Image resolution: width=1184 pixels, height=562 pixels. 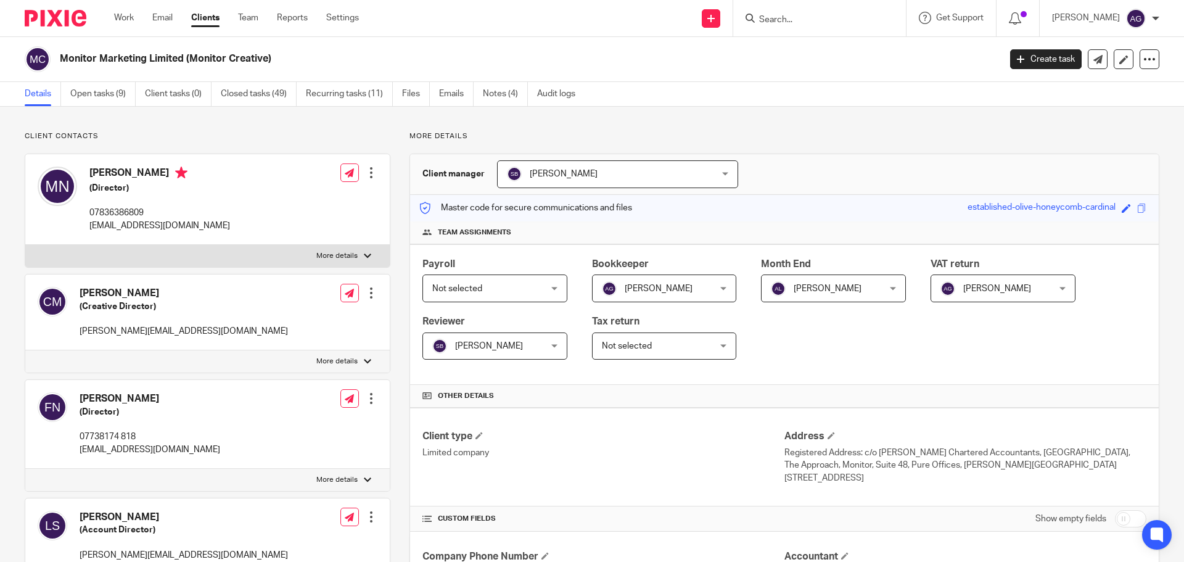 What do you see at coordinates (603, 436) in the screenshot?
I see `h4: Client type` at bounding box center [603, 436].